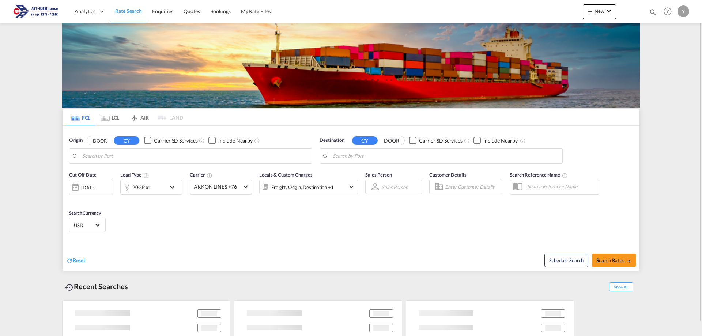 This screenshot has width=702, height=336. I want to click on span: AKKON LINES +76, so click(218, 187).